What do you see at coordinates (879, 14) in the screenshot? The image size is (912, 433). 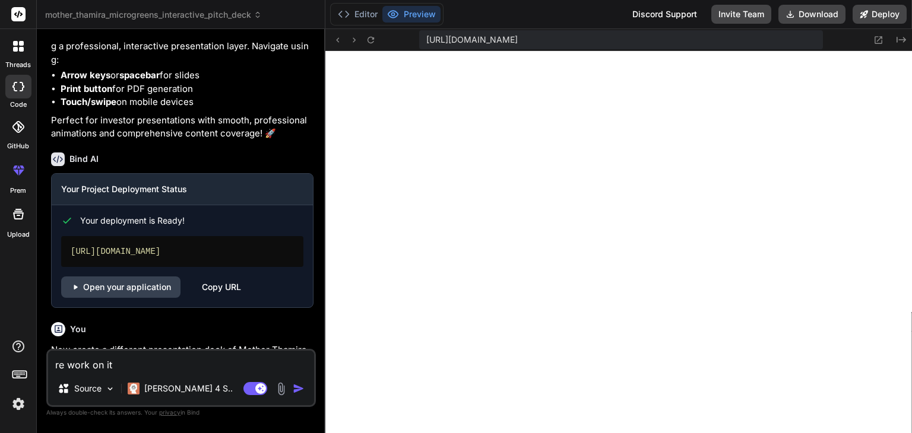 I see `button: Deploy` at bounding box center [879, 14].